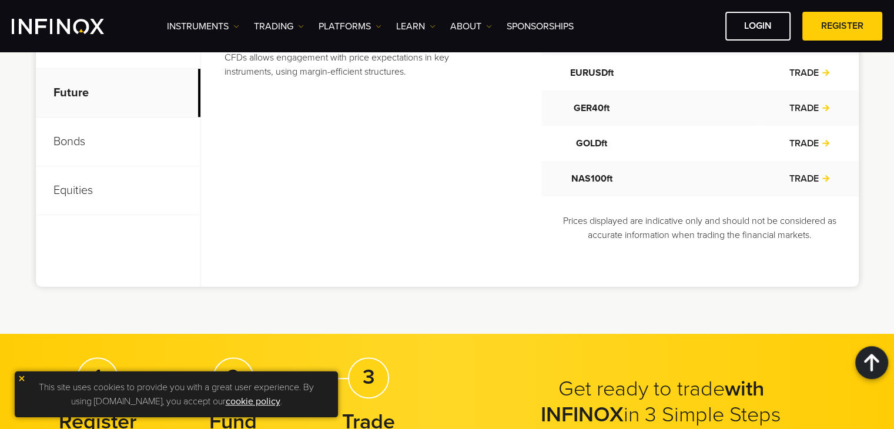  What do you see at coordinates (591, 179) in the screenshot?
I see `td: NAS100ft` at bounding box center [591, 179].